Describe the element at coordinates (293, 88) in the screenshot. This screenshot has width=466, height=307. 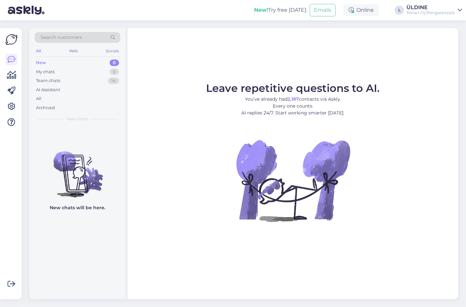
I see `span: Leave repetitive questions to AI.` at that location.